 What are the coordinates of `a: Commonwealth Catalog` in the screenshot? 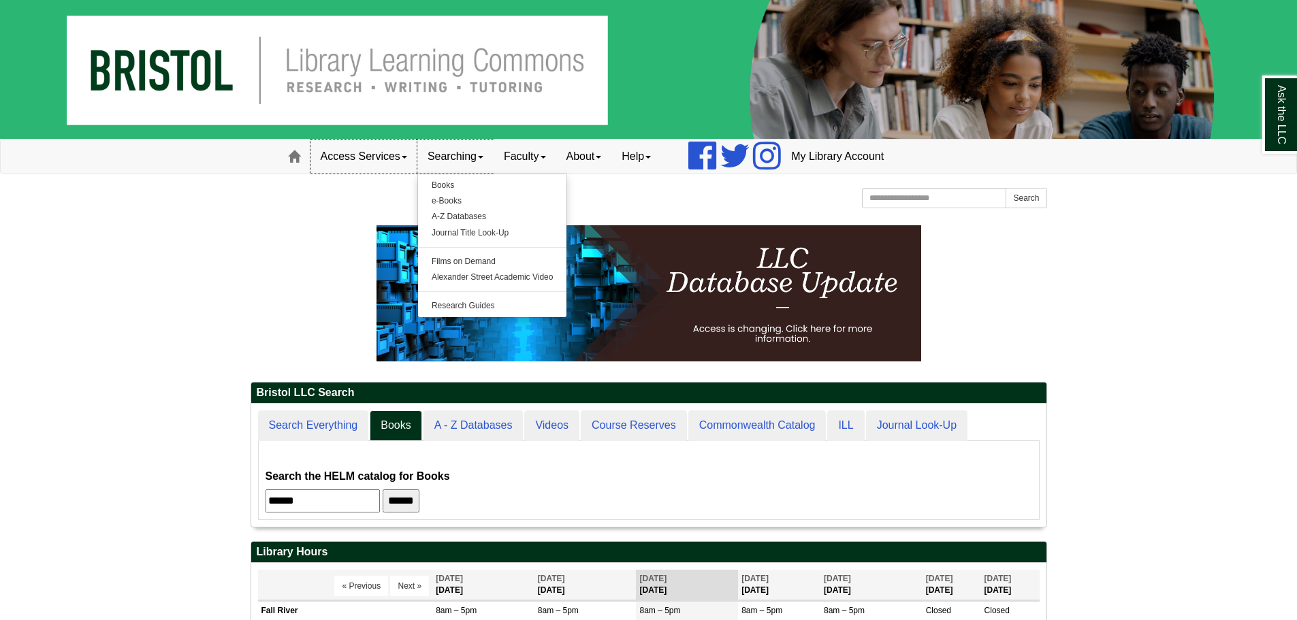 It's located at (757, 426).